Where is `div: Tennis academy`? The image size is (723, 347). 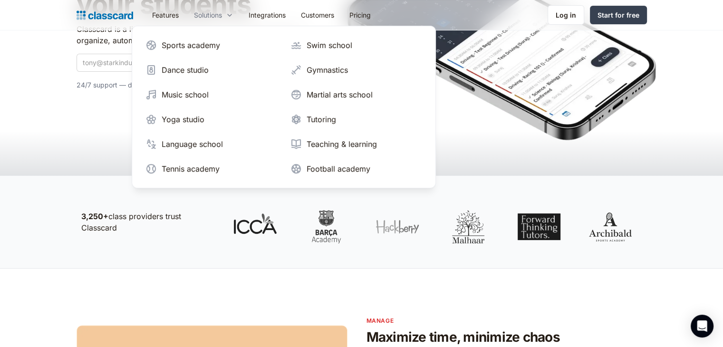
div: Tennis academy is located at coordinates (191, 169).